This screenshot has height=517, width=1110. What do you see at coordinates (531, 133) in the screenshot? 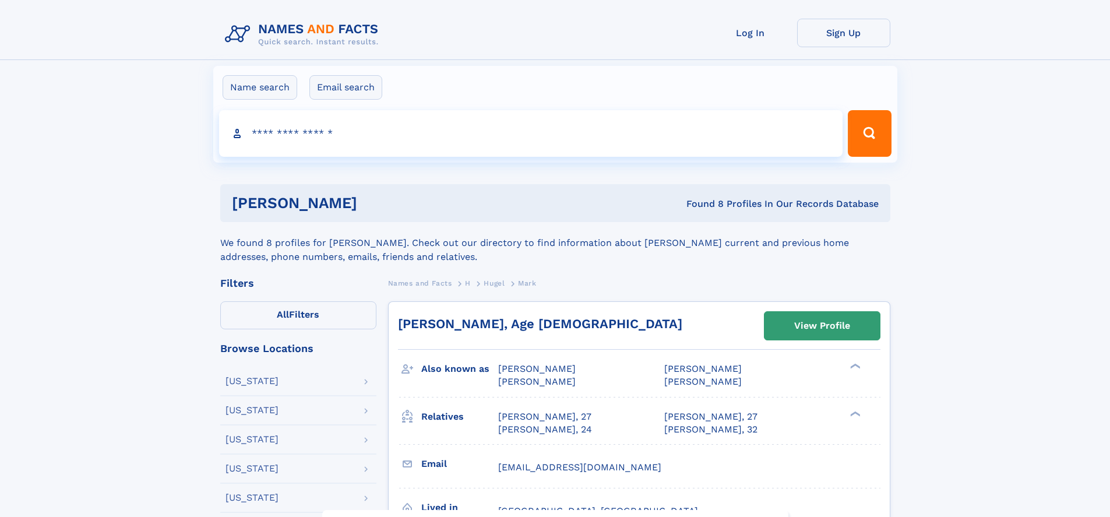
I see `input: search input` at bounding box center [531, 133].